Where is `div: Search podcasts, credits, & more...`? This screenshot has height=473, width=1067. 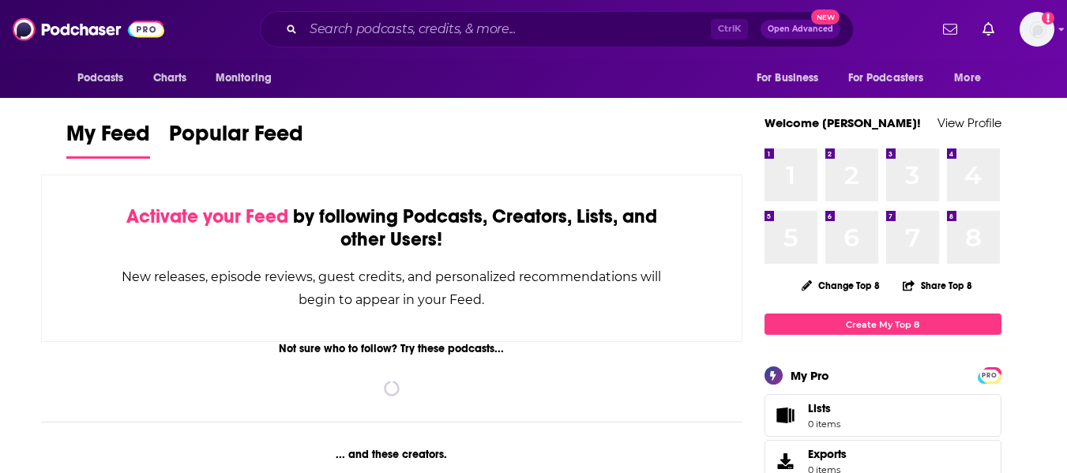
div: Search podcasts, credits, & more... is located at coordinates (557, 29).